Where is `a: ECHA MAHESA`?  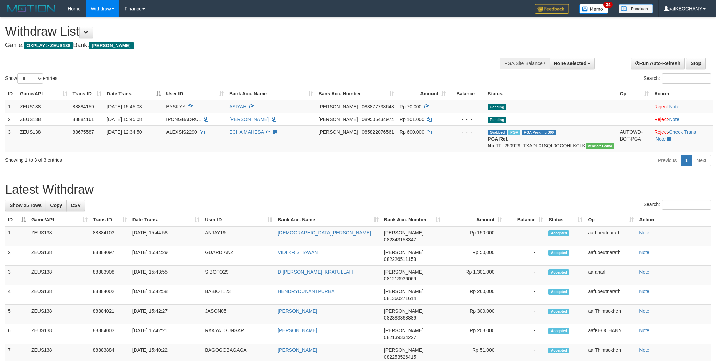
a: ECHA MAHESA is located at coordinates (246, 132).